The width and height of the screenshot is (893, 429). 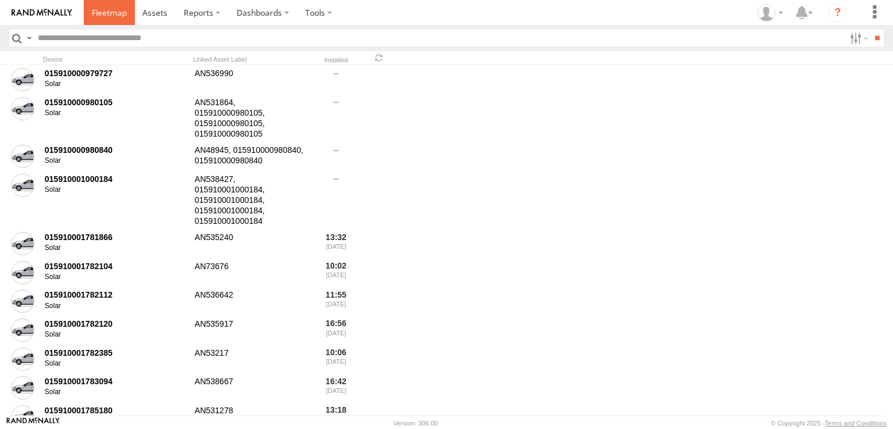 What do you see at coordinates (116, 150) in the screenshot?
I see `div: 015910000980840` at bounding box center [116, 150].